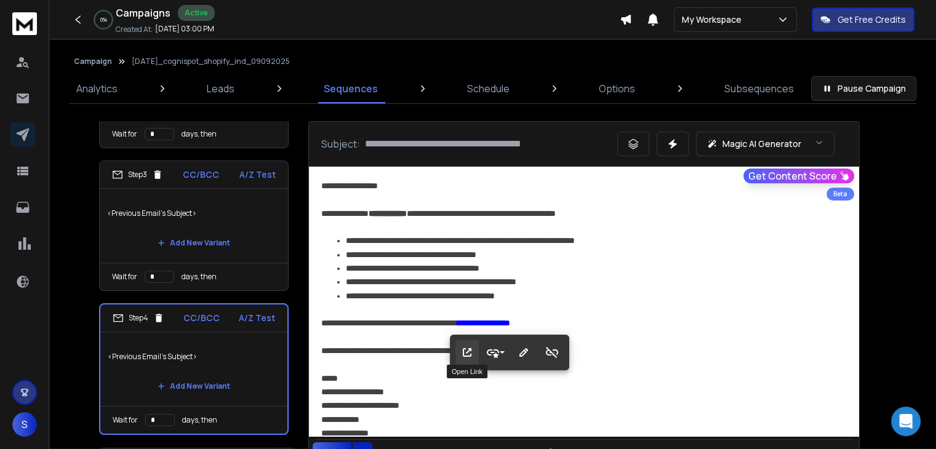 This screenshot has height=449, width=936. What do you see at coordinates (93, 62) in the screenshot?
I see `button: Campaign` at bounding box center [93, 62].